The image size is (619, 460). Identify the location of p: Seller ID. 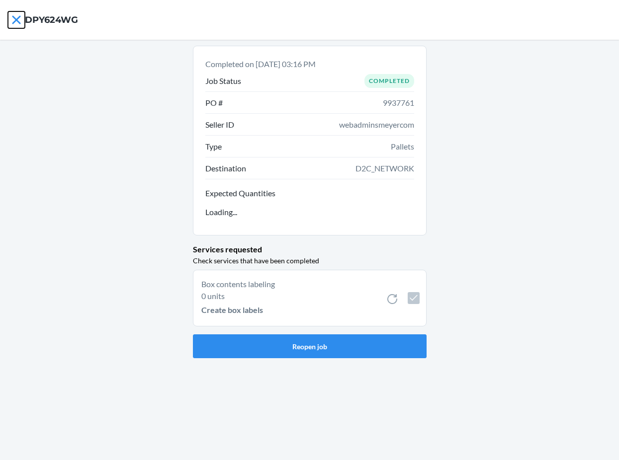
(220, 125).